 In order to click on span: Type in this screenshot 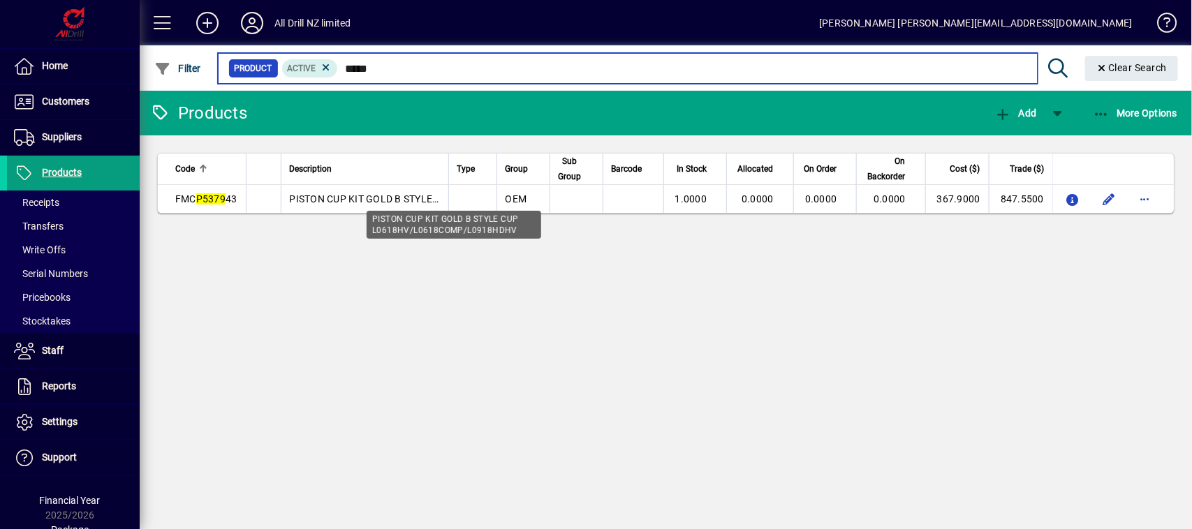, I will do `click(466, 169)`.